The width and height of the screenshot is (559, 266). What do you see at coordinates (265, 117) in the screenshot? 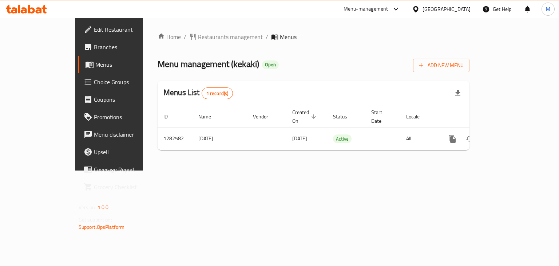
I see `span: Vendor` at bounding box center [265, 117].